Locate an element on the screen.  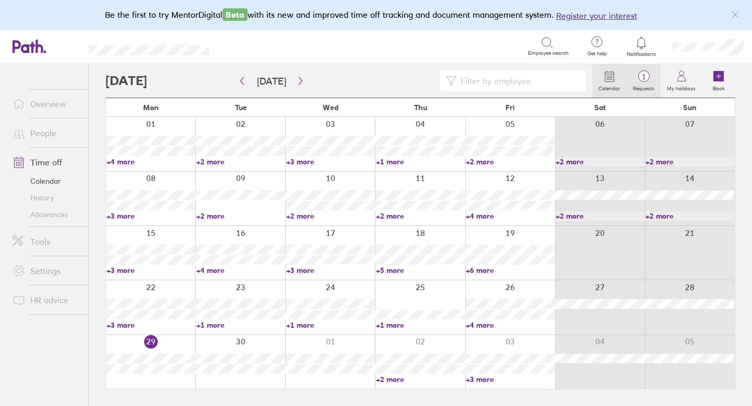
div: Be the first to try MentorDigital with its new and improved time off tracking and document manage... is located at coordinates (376, 15).